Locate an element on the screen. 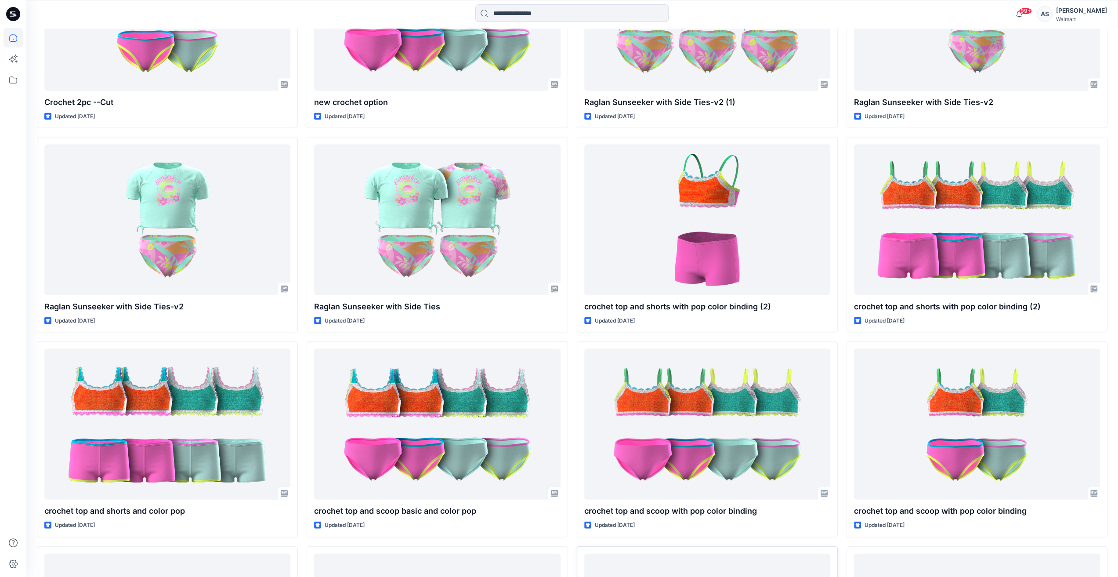 The width and height of the screenshot is (1118, 577). a: crochet top and scoop basic and color pop is located at coordinates (437, 423).